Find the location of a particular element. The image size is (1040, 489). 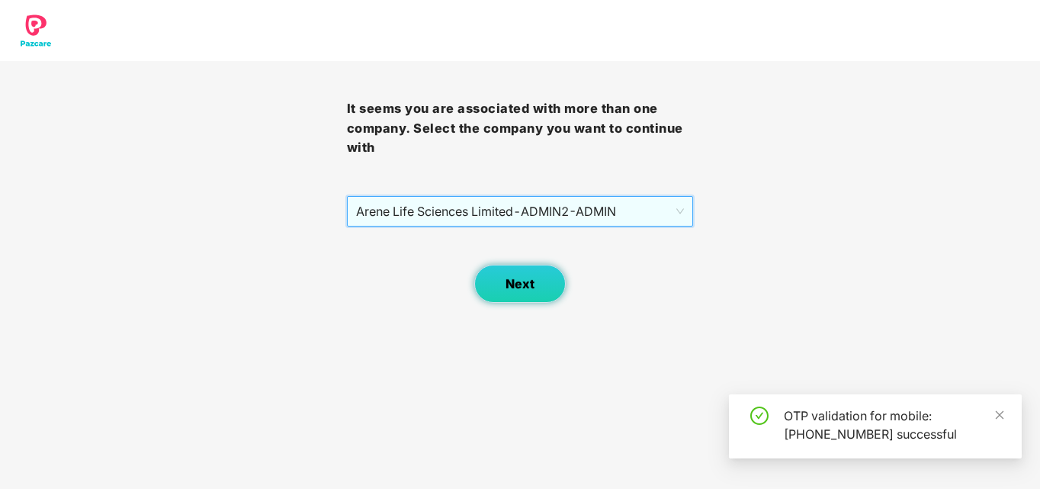

button: Next is located at coordinates (520, 284).